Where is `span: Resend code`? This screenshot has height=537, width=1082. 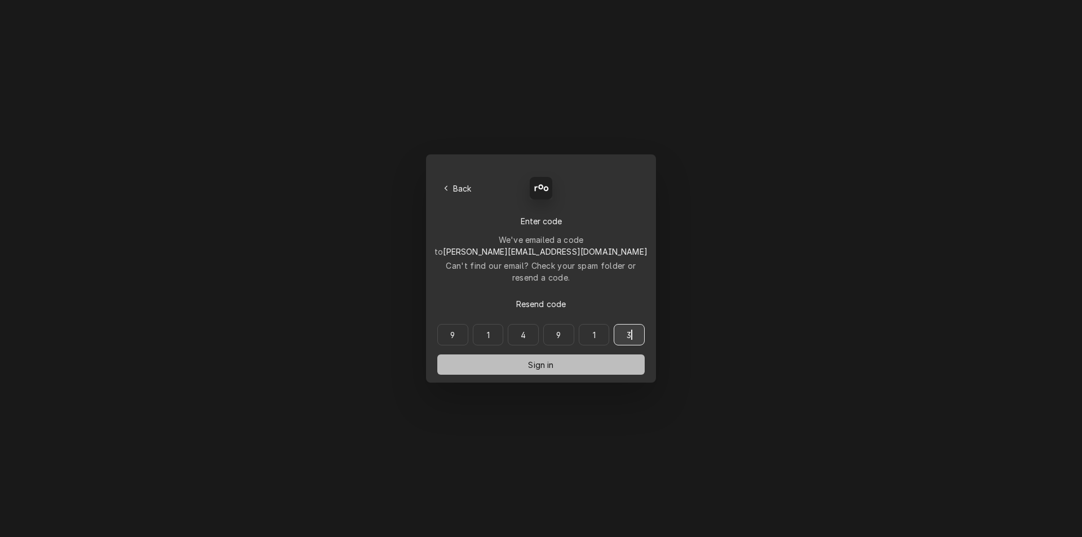 span: Resend code is located at coordinates (541, 304).